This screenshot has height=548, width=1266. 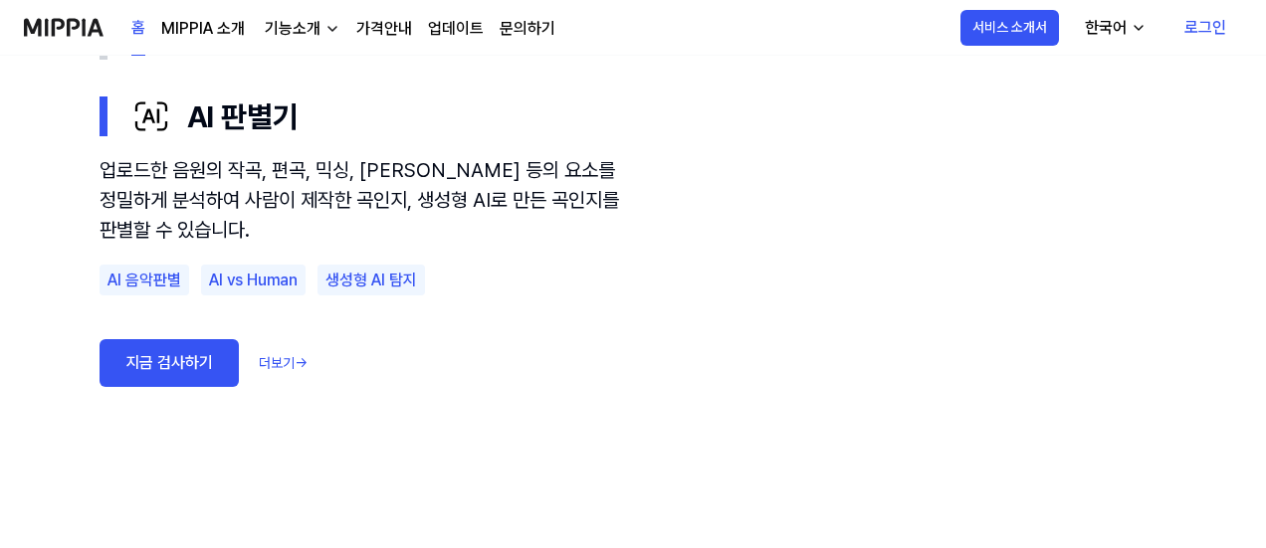 I want to click on img: down, so click(x=332, y=29).